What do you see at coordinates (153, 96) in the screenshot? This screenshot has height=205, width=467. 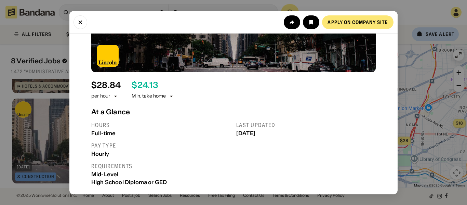 I see `div: Min. take home` at bounding box center [153, 96].